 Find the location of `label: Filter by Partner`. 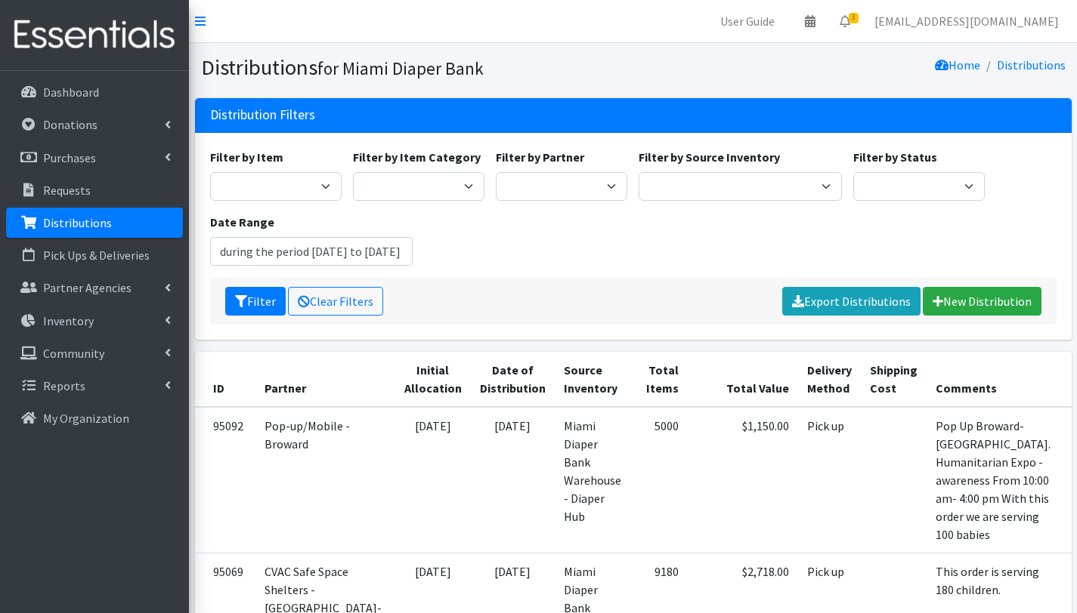

label: Filter by Partner is located at coordinates (539, 157).